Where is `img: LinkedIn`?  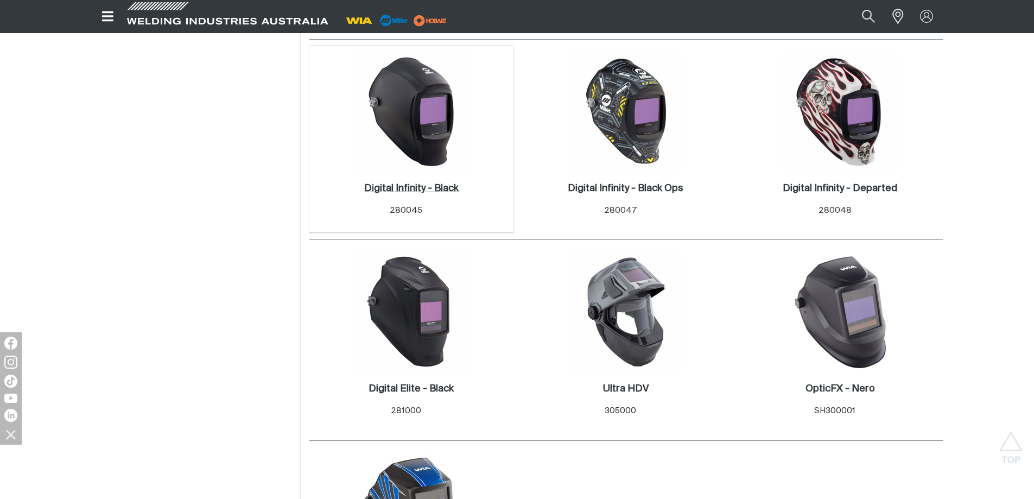
img: LinkedIn is located at coordinates (11, 415).